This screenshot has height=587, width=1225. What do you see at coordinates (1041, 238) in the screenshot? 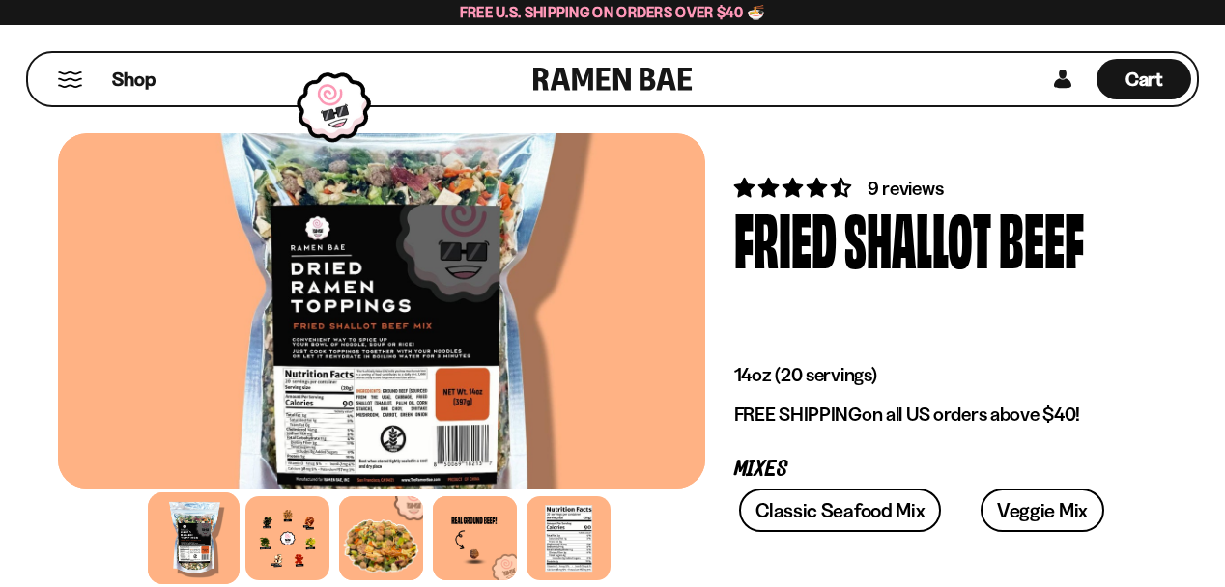
I see `div: Beef` at bounding box center [1041, 238].